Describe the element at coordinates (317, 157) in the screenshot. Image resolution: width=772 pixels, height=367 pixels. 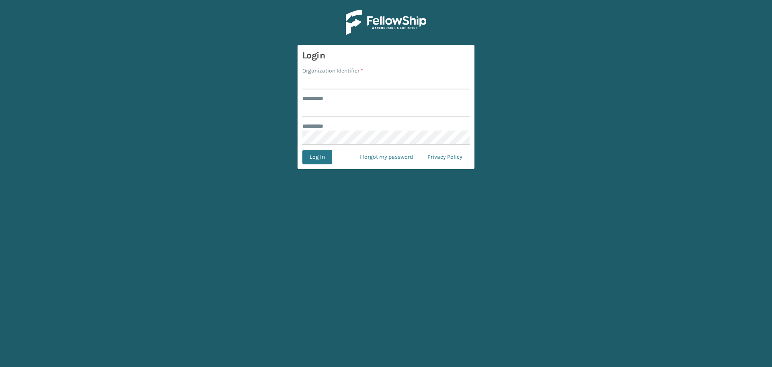
I see `button: Log In` at that location.